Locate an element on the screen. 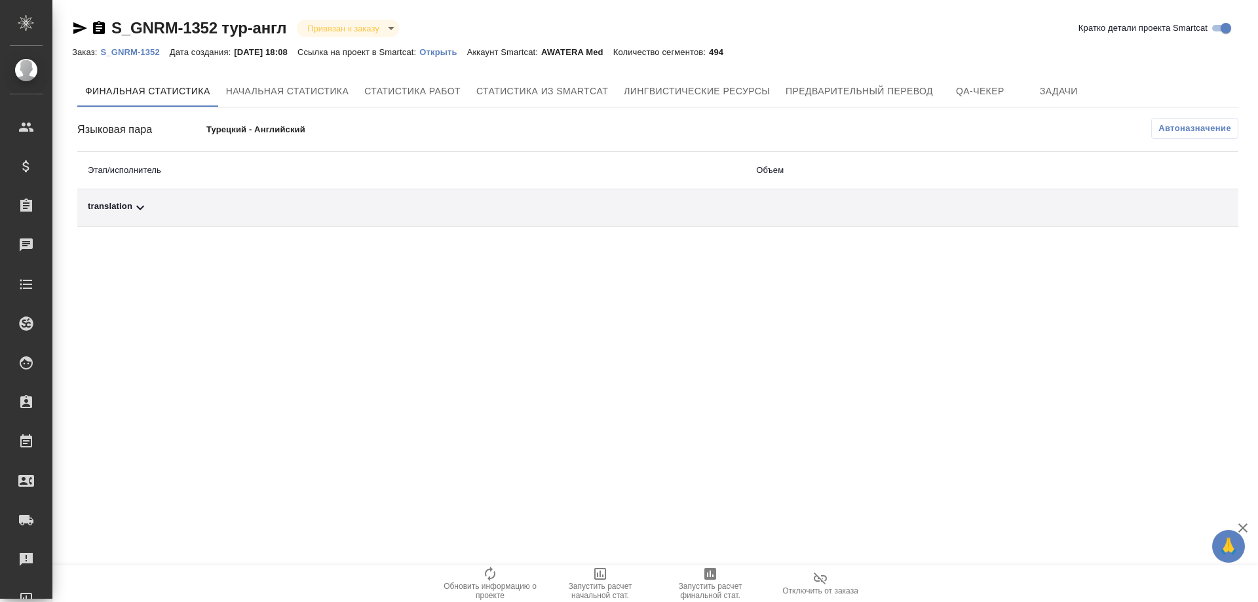 The image size is (1258, 602). p: Заказ: is located at coordinates (86, 52).